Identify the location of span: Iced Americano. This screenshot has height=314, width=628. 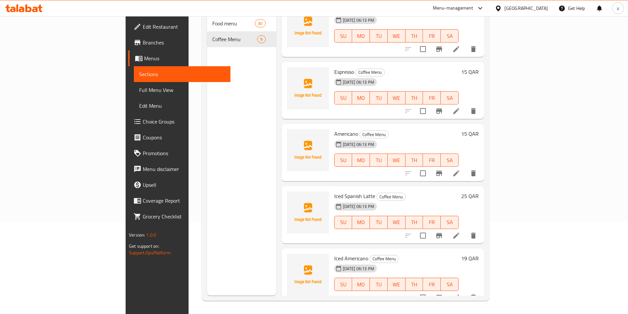
(351, 258).